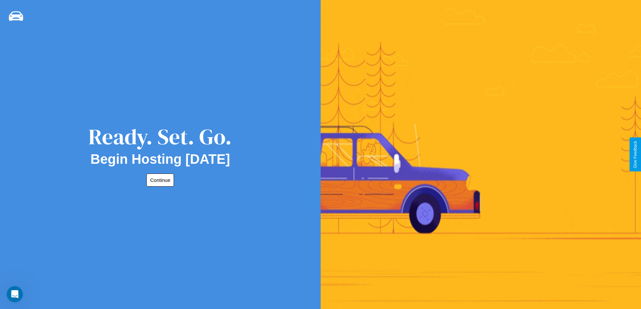  What do you see at coordinates (635, 154) in the screenshot?
I see `div: Give Feedback` at bounding box center [635, 154].